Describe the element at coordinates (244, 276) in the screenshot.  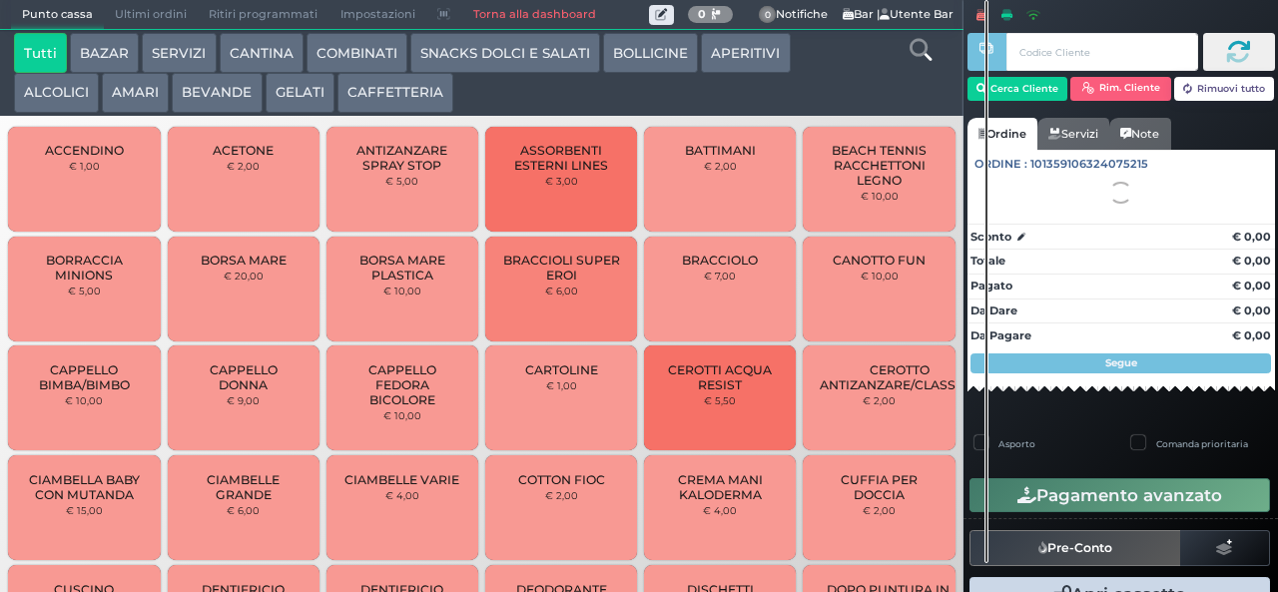
I see `small: € 20,00` at that location.